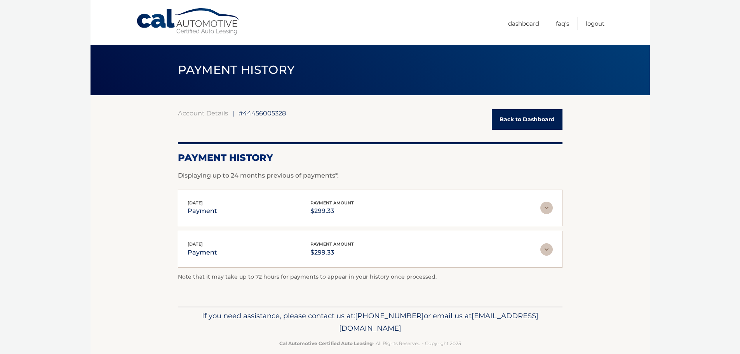 The width and height of the screenshot is (740, 354). What do you see at coordinates (370, 322) in the screenshot?
I see `p: If you need assistance, please contact us at: or email us at` at bounding box center [370, 322].